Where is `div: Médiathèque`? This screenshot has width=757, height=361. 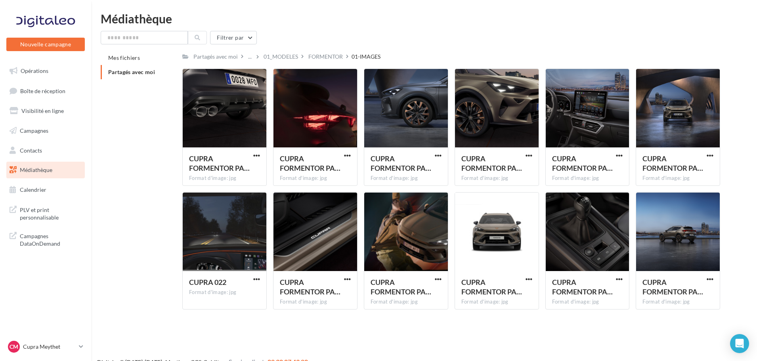
div: Médiathèque is located at coordinates (424, 19).